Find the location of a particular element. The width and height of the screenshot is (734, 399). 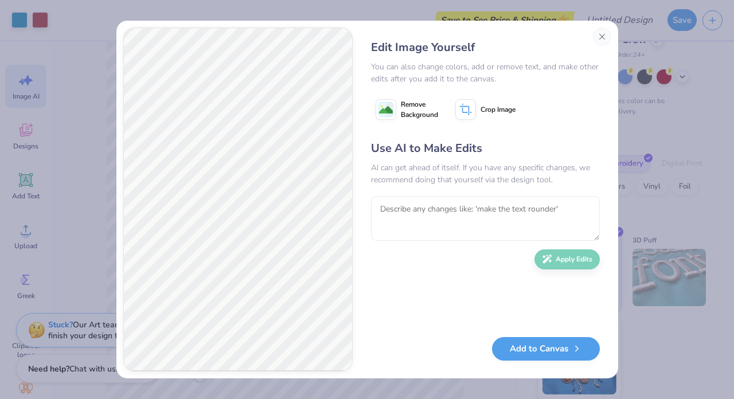

button: Crop Image is located at coordinates (486, 110).